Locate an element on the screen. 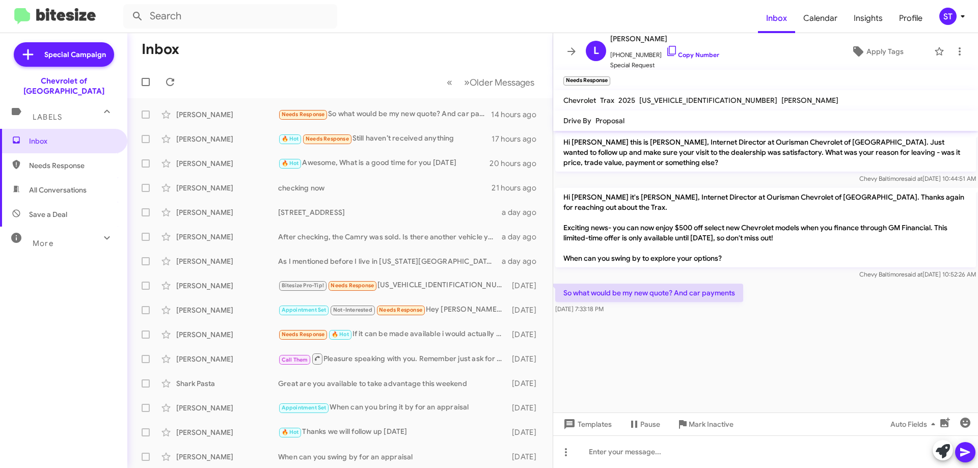 The width and height of the screenshot is (978, 468). span: L is located at coordinates (596, 51).